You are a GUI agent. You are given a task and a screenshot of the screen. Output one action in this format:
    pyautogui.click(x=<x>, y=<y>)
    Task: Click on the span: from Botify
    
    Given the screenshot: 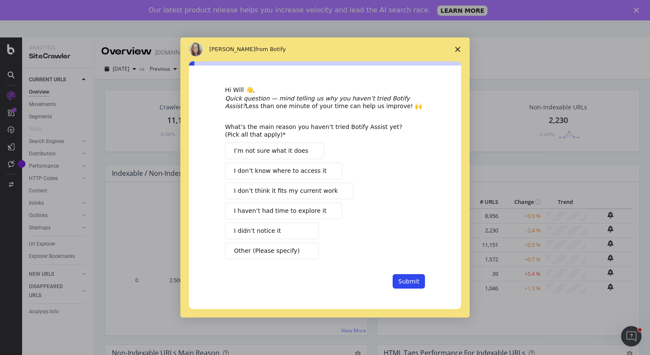 What is the action you would take?
    pyautogui.click(x=271, y=49)
    